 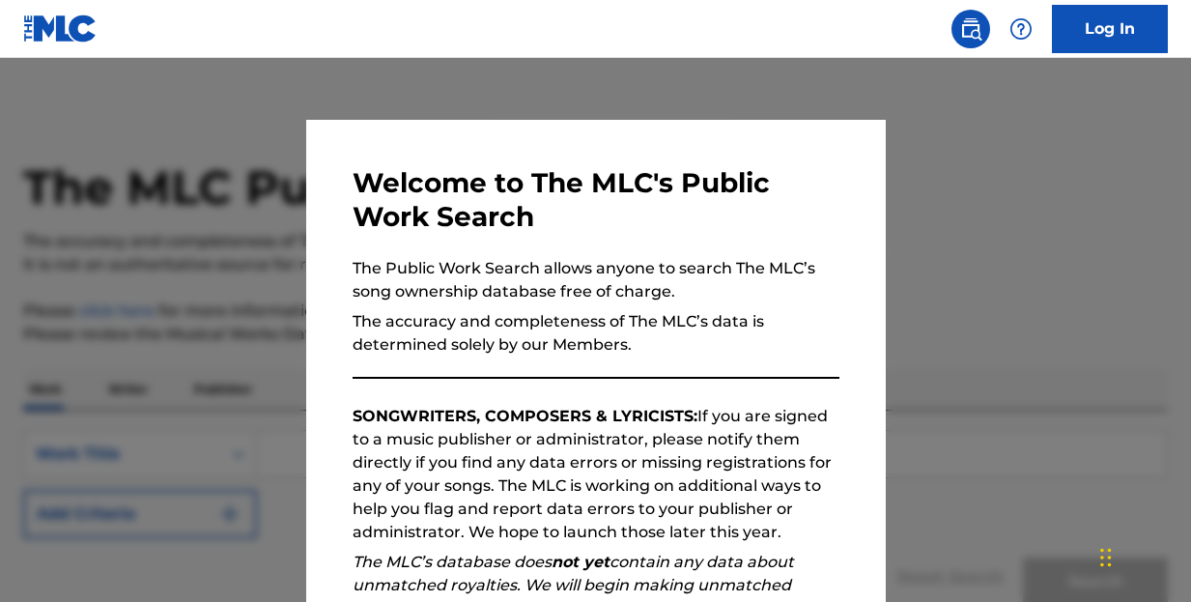 I want to click on img: MLC Logo, so click(x=60, y=28).